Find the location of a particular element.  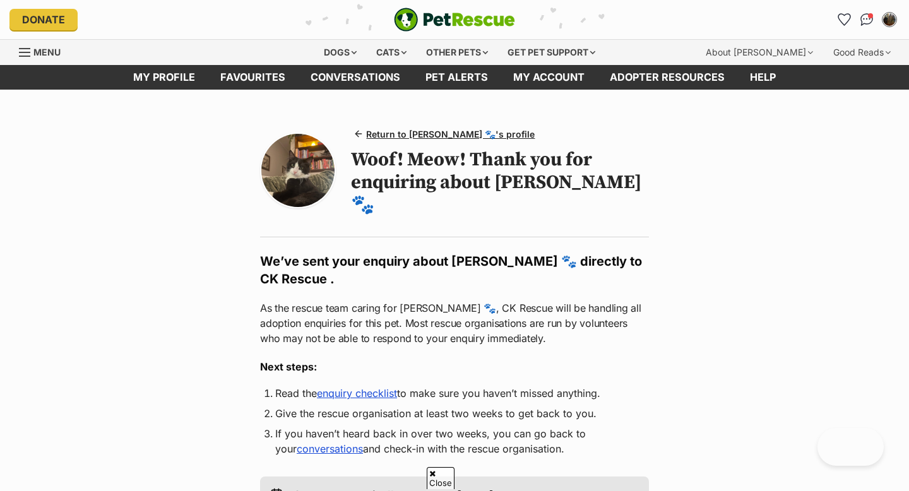

img: logo-e224e6f780fb5917bec1dbf3a21bbac754714ae5b6737aabdf751b685950b380.svg is located at coordinates (455, 20).